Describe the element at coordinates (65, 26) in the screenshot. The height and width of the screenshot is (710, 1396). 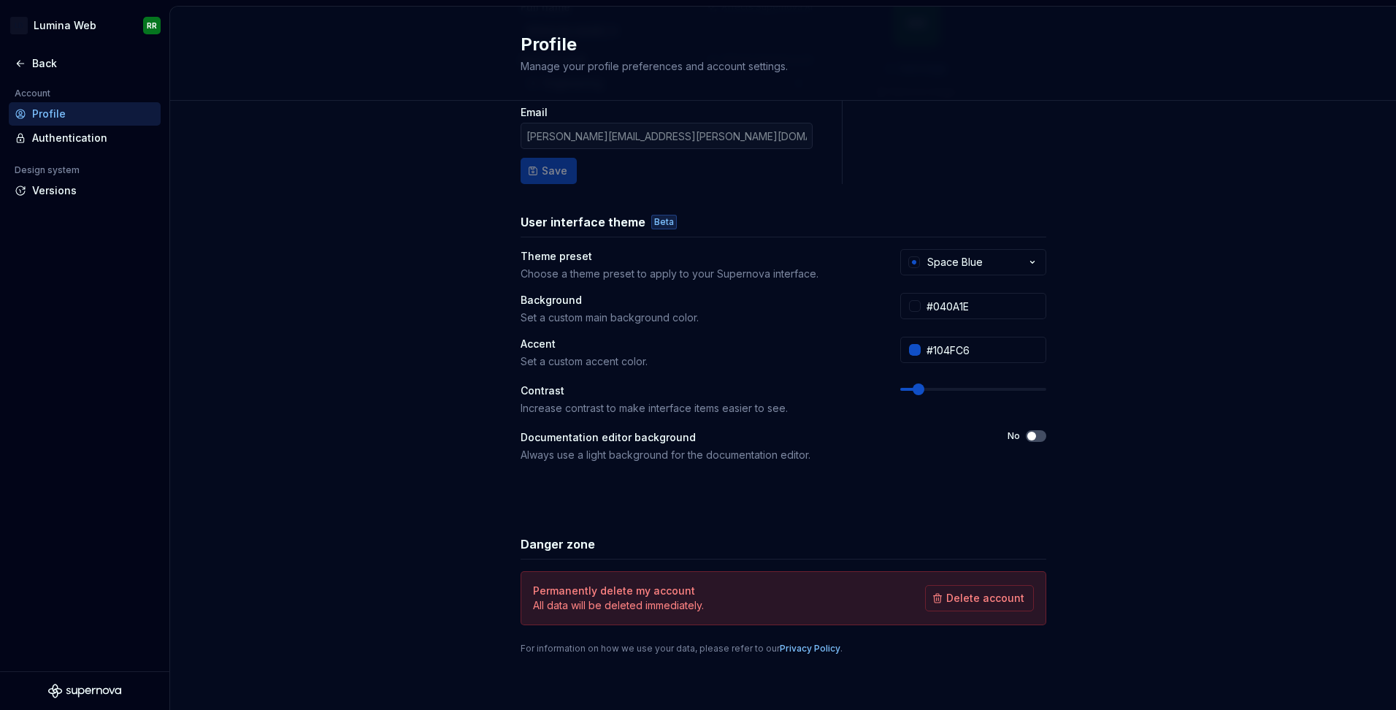
I see `div: Lumina Web` at that location.